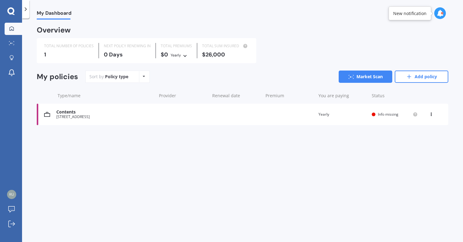 The width and height of the screenshot is (463, 242). What do you see at coordinates (176, 46) in the screenshot?
I see `div: TOTAL PREMIUMS` at bounding box center [176, 46].